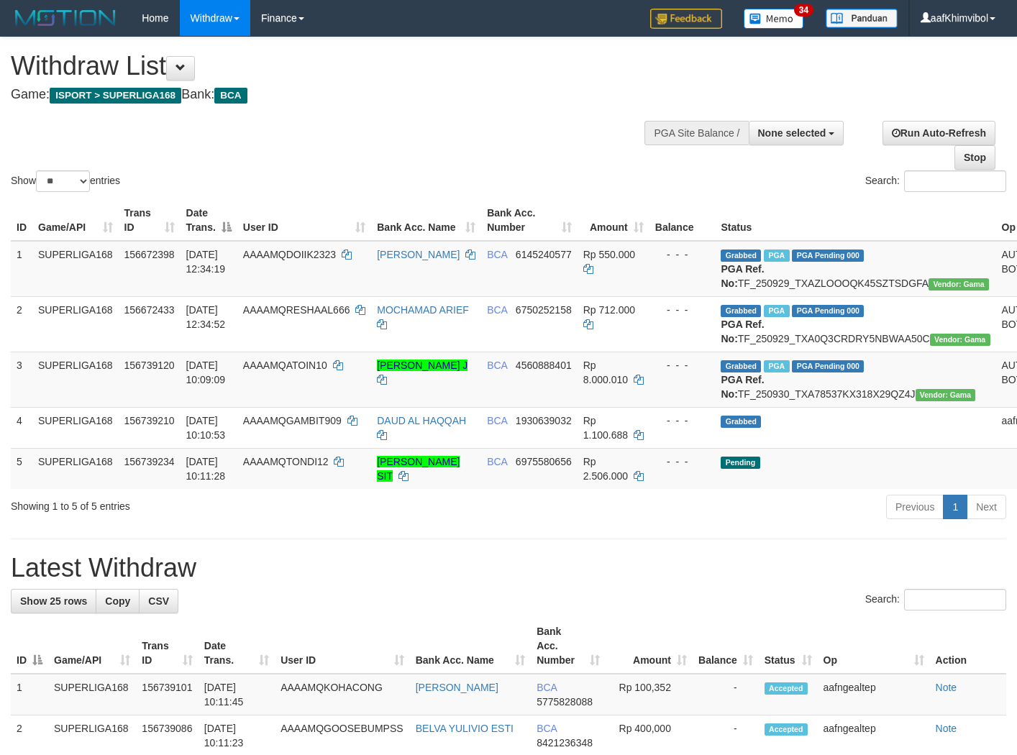 The height and width of the screenshot is (755, 1017). What do you see at coordinates (855, 269) in the screenshot?
I see `td: TF_250929_TXAZLOOOQK45SZTSDGFA` at bounding box center [855, 269].